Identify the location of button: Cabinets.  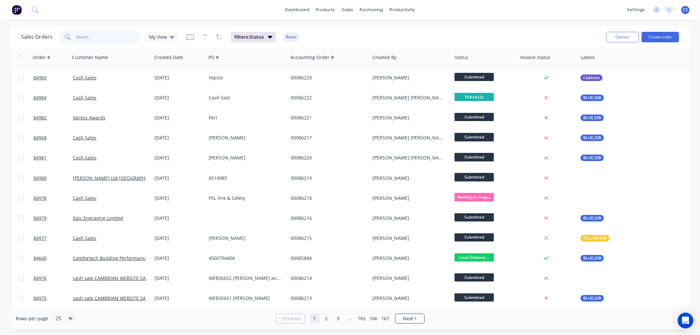
(591, 78).